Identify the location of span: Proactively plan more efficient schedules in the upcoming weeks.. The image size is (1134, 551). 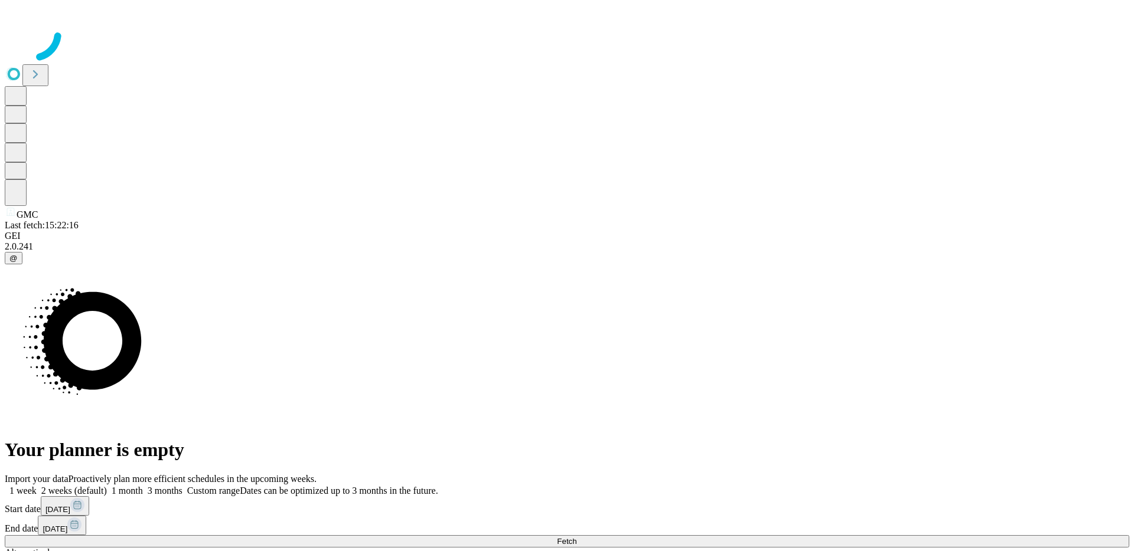
(192, 479).